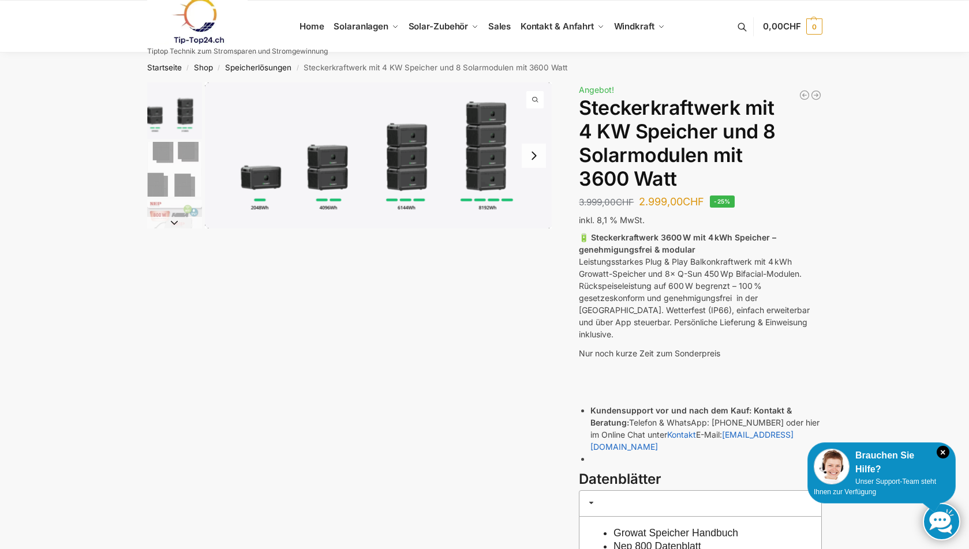 The width and height of the screenshot is (969, 549). Describe the element at coordinates (606, 202) in the screenshot. I see `bdi: 3.999,00` at that location.